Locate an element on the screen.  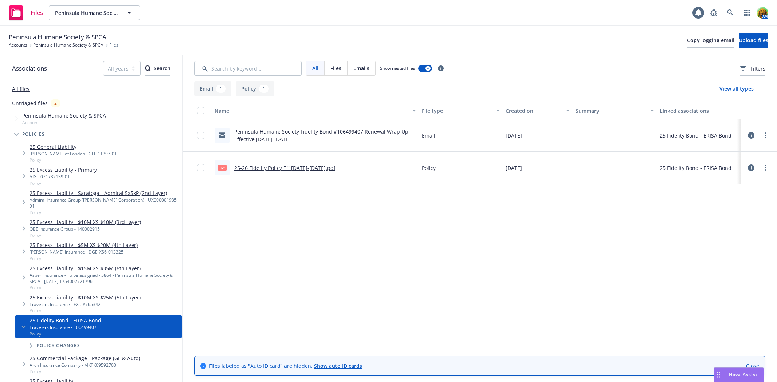
button: Nova Assist is located at coordinates (738, 375).